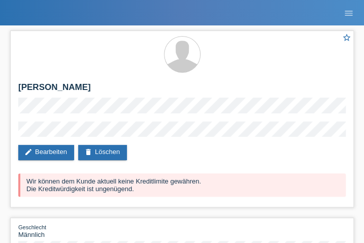  I want to click on i: menu, so click(349, 13).